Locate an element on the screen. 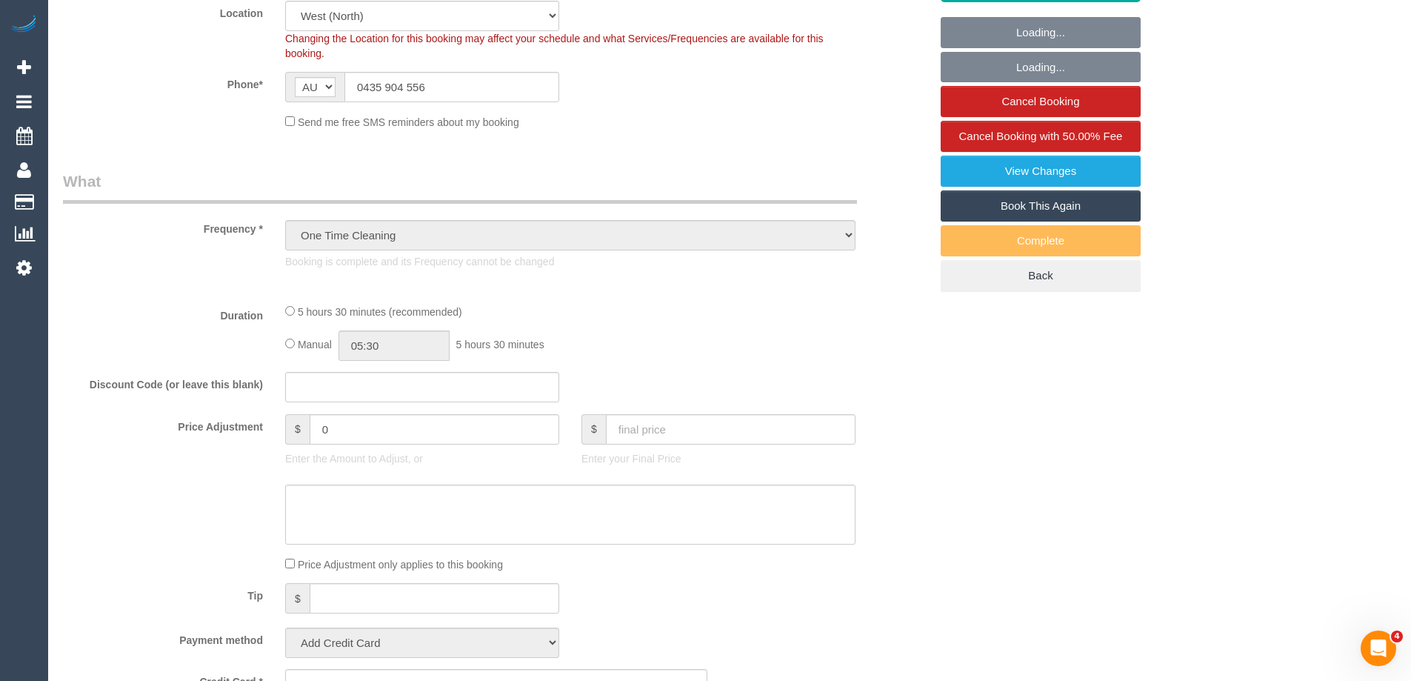  span: 5 hours 30 minutes is located at coordinates (500, 344).